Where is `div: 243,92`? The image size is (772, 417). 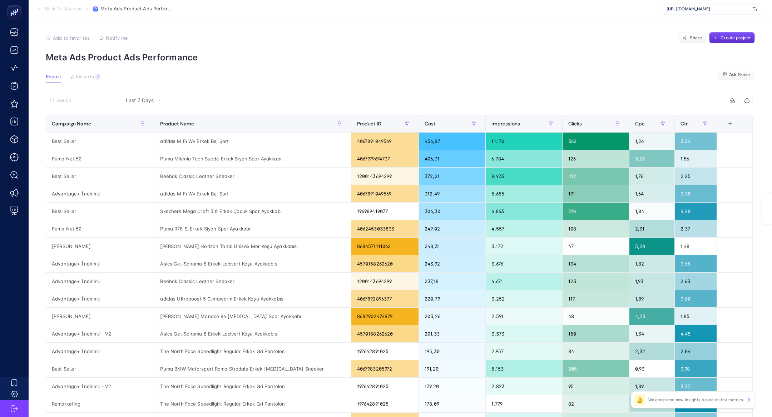 div: 243,92 is located at coordinates (452, 264).